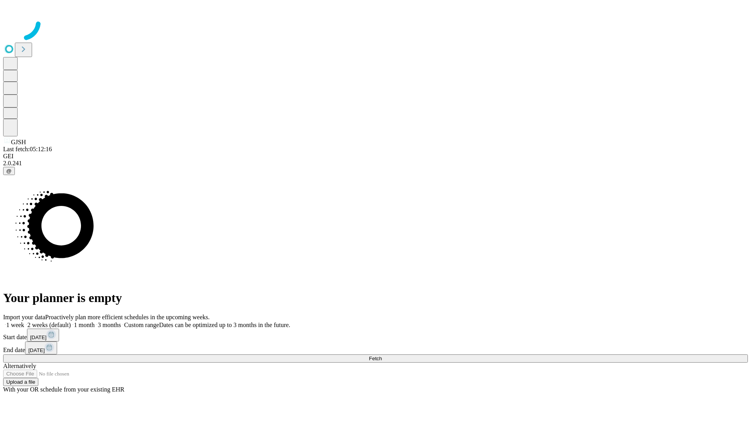 This screenshot has width=751, height=422. What do you see at coordinates (84, 325) in the screenshot?
I see `span: 1 month` at bounding box center [84, 325].